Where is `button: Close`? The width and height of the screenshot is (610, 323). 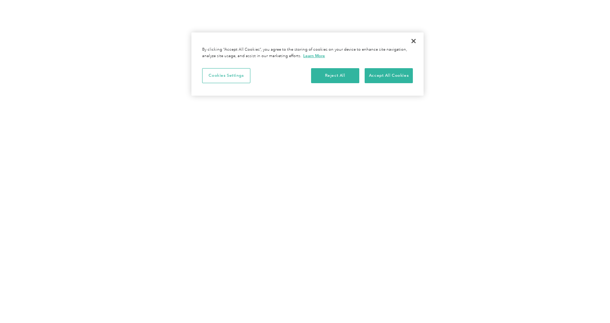
button: Close is located at coordinates (414, 41).